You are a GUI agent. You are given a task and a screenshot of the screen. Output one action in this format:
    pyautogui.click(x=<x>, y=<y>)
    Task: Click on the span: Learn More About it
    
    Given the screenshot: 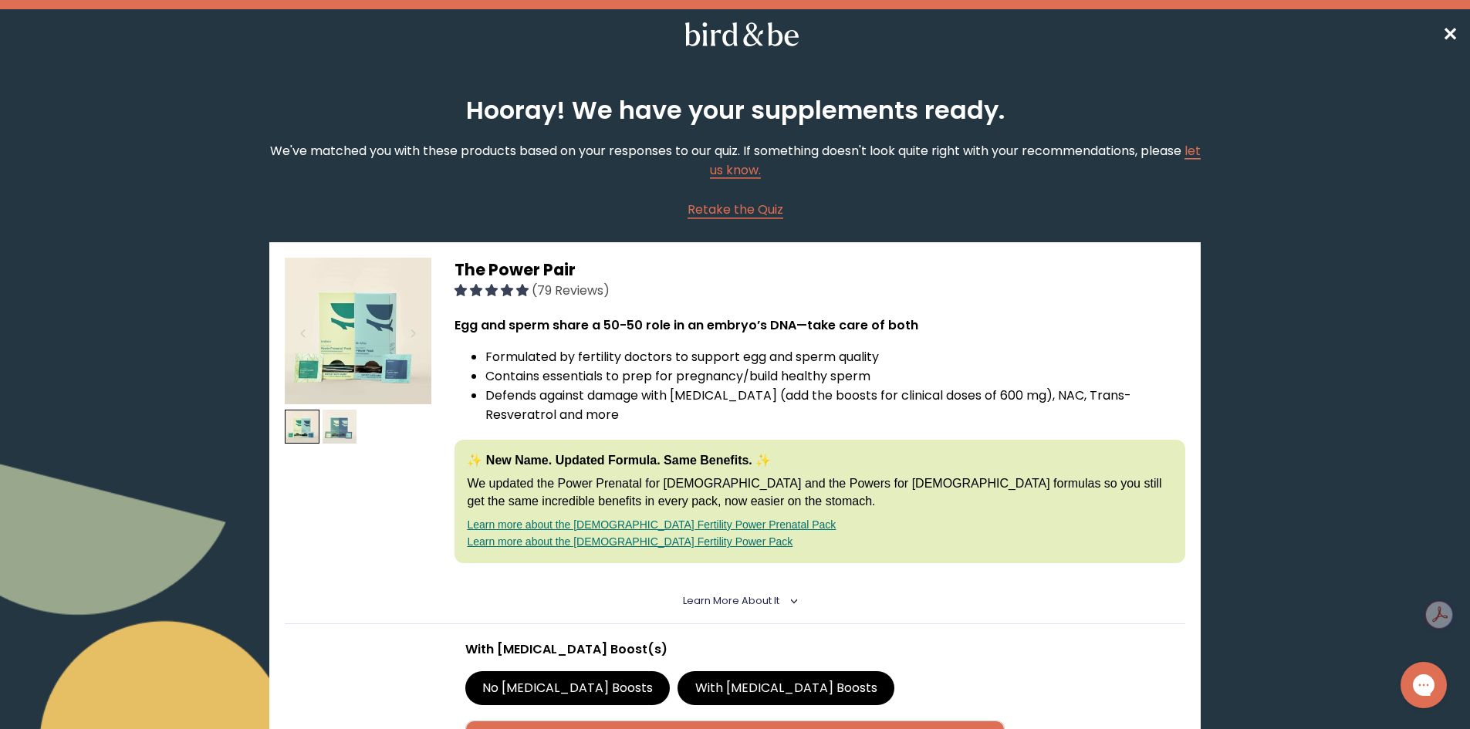 What is the action you would take?
    pyautogui.click(x=731, y=600)
    